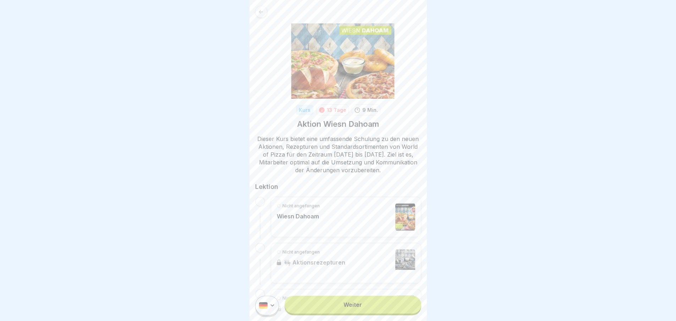  I want to click on p: Wiesn Dahoam, so click(298, 216).